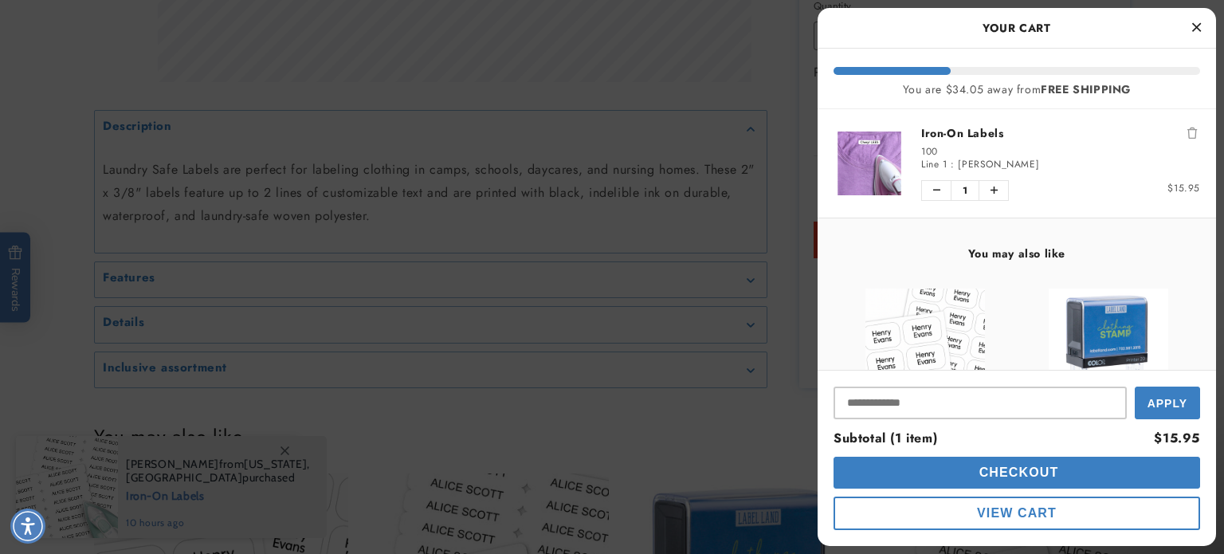  Describe the element at coordinates (1167, 403) in the screenshot. I see `span: Apply` at that location.